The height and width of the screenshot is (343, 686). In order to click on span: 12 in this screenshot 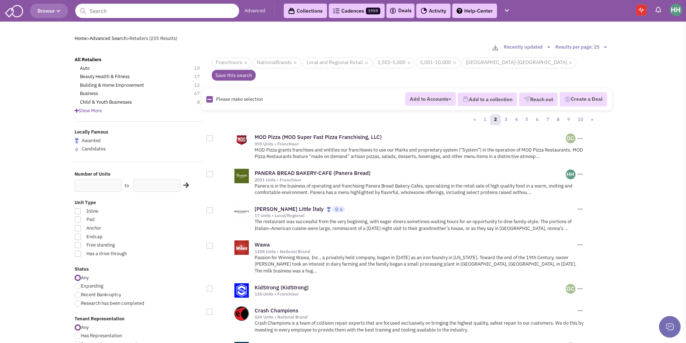, I will do `click(200, 85)`.